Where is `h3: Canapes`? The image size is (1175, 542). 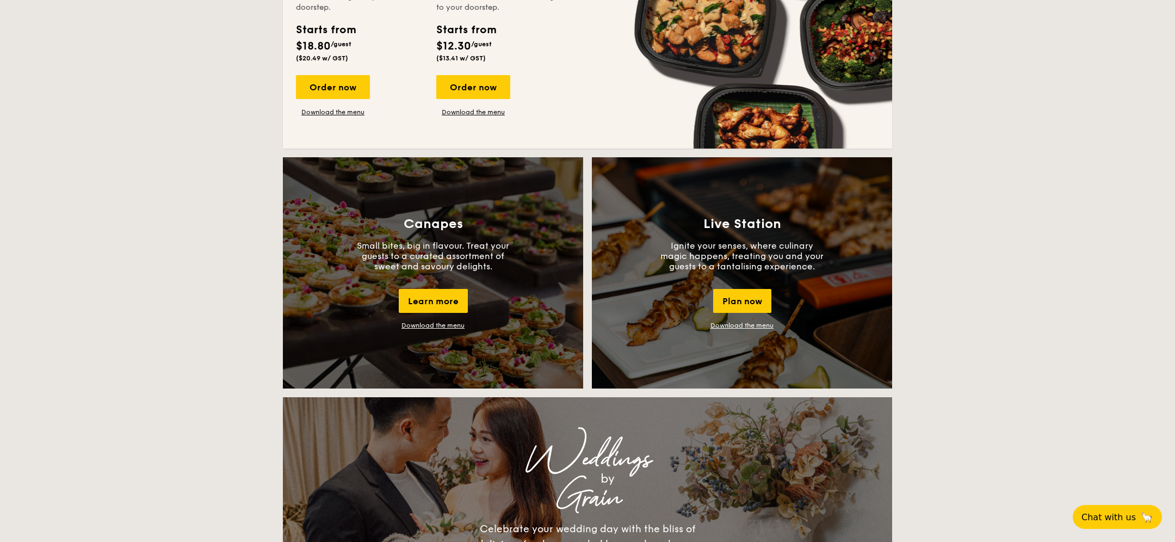
h3: Canapes is located at coordinates (433, 224).